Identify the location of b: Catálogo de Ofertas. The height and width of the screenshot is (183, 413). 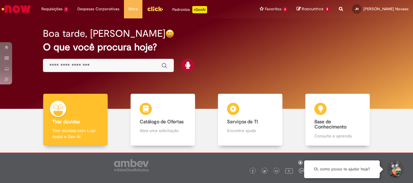
(161, 122).